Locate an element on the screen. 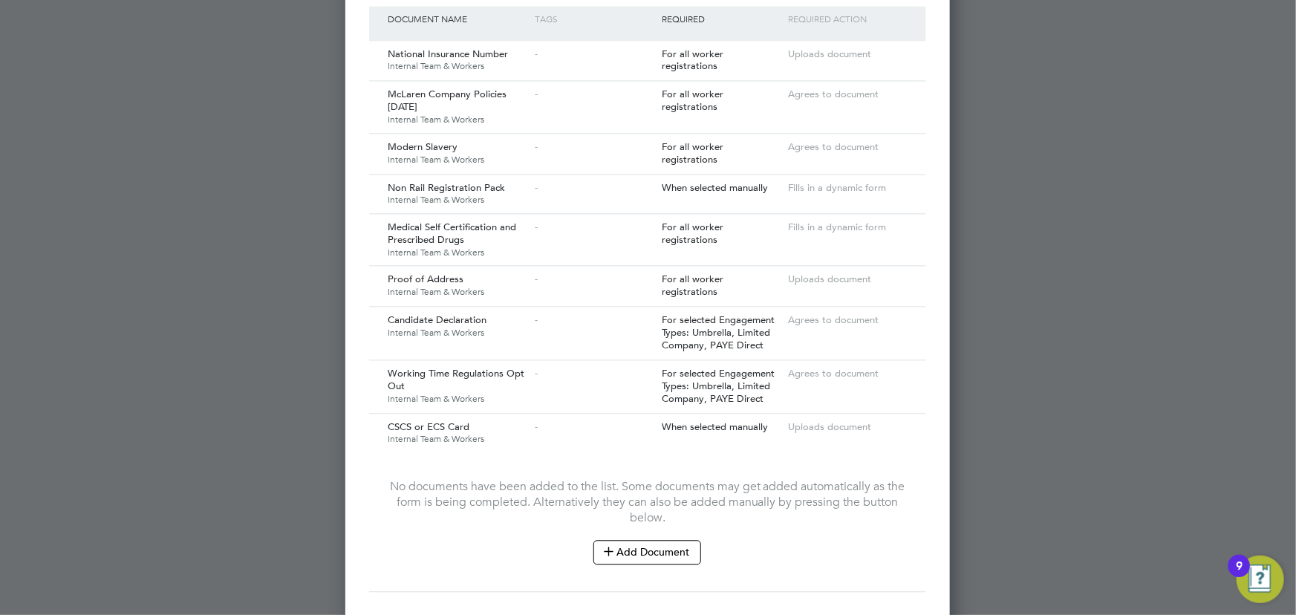  div: Document Name is located at coordinates (458, 19).